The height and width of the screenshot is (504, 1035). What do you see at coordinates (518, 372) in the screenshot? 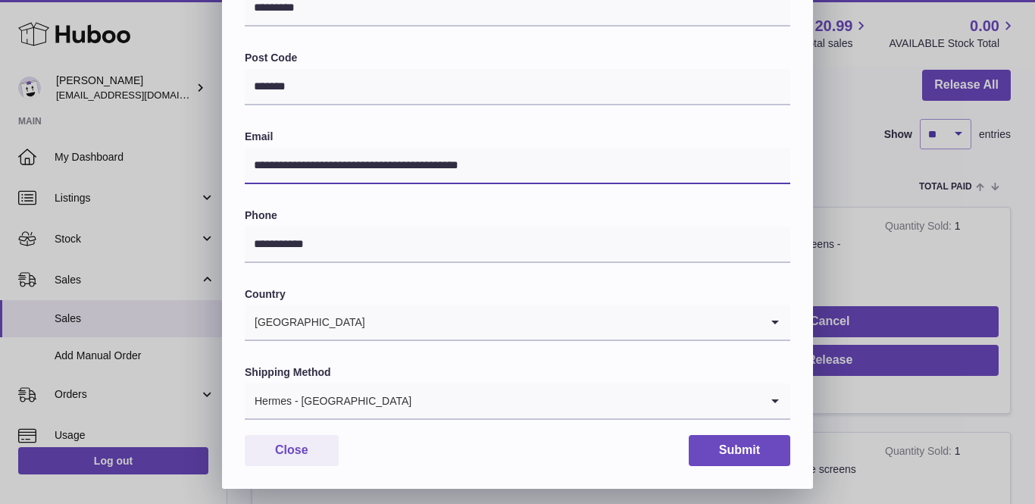
I see `label: Shipping Method` at bounding box center [518, 372].